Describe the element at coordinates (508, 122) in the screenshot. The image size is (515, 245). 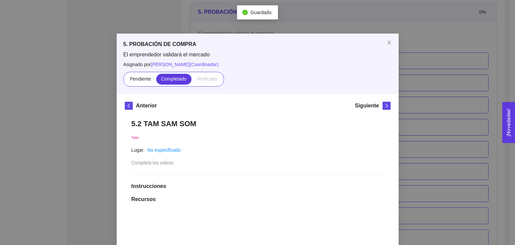
I see `button: Open Feedback Widget` at that location.